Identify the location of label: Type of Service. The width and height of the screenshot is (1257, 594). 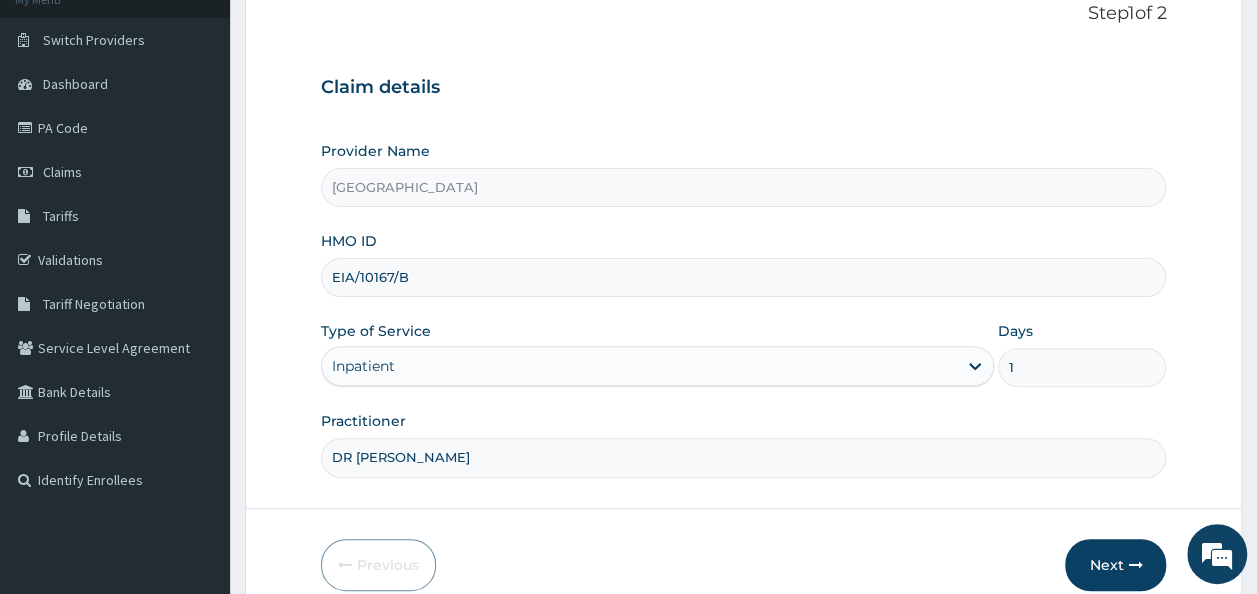
(376, 331).